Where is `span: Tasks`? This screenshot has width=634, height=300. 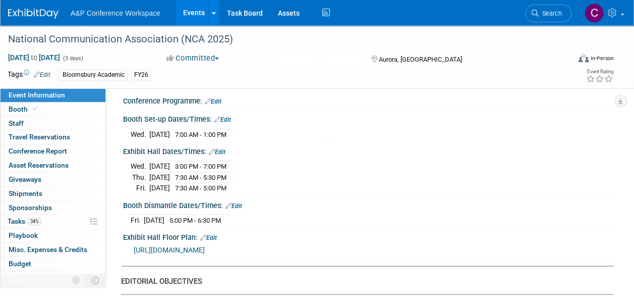
span: Tasks is located at coordinates (24, 221).